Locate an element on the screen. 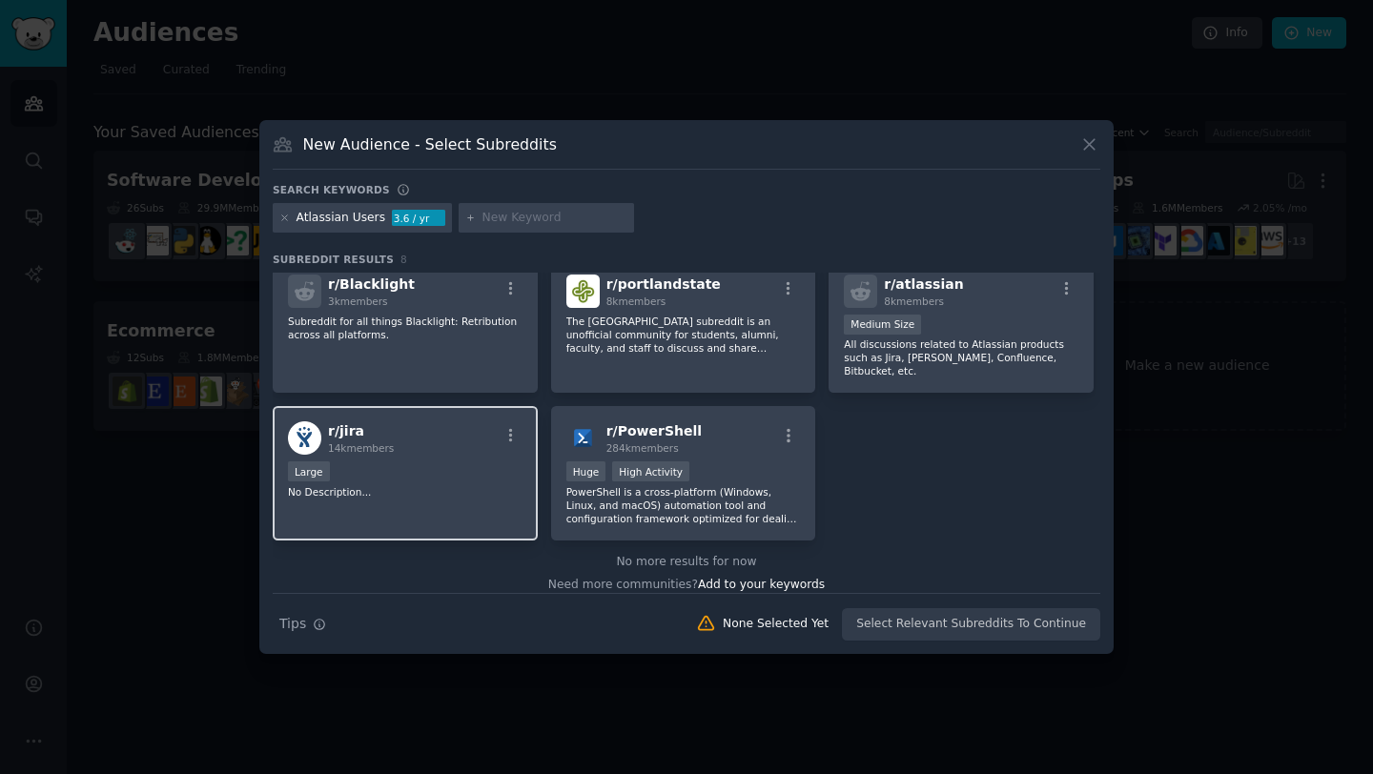 This screenshot has height=774, width=1373. div: No more results for now is located at coordinates (686, 562).